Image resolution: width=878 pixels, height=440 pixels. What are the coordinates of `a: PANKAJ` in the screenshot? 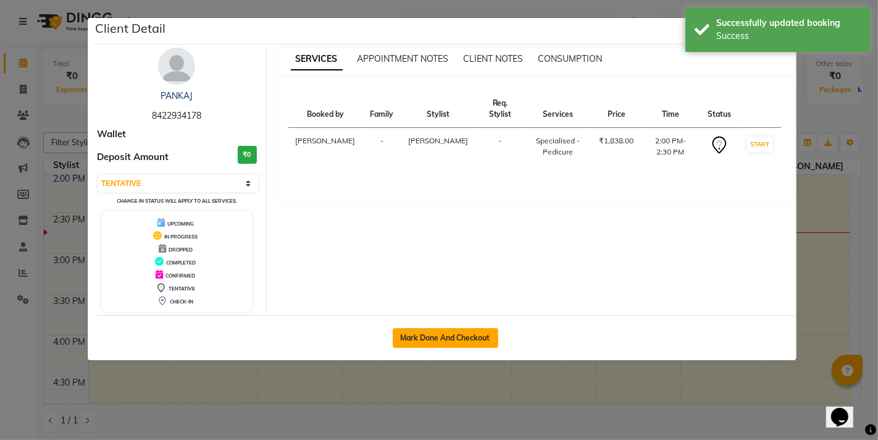 It's located at (177, 96).